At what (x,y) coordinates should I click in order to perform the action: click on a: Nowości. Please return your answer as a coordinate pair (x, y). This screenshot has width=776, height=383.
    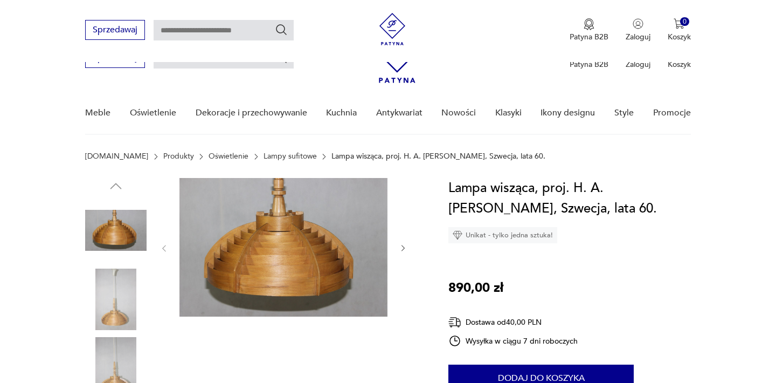
    Looking at the image, I should click on (459, 113).